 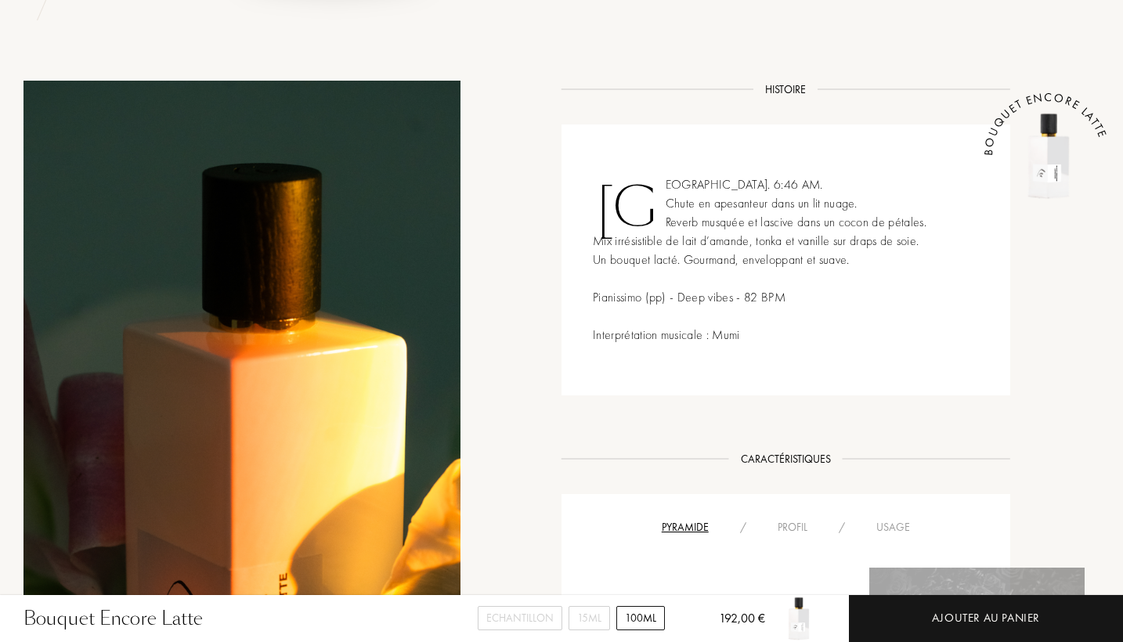 What do you see at coordinates (685, 527) in the screenshot?
I see `div: Pyramide` at bounding box center [685, 527].